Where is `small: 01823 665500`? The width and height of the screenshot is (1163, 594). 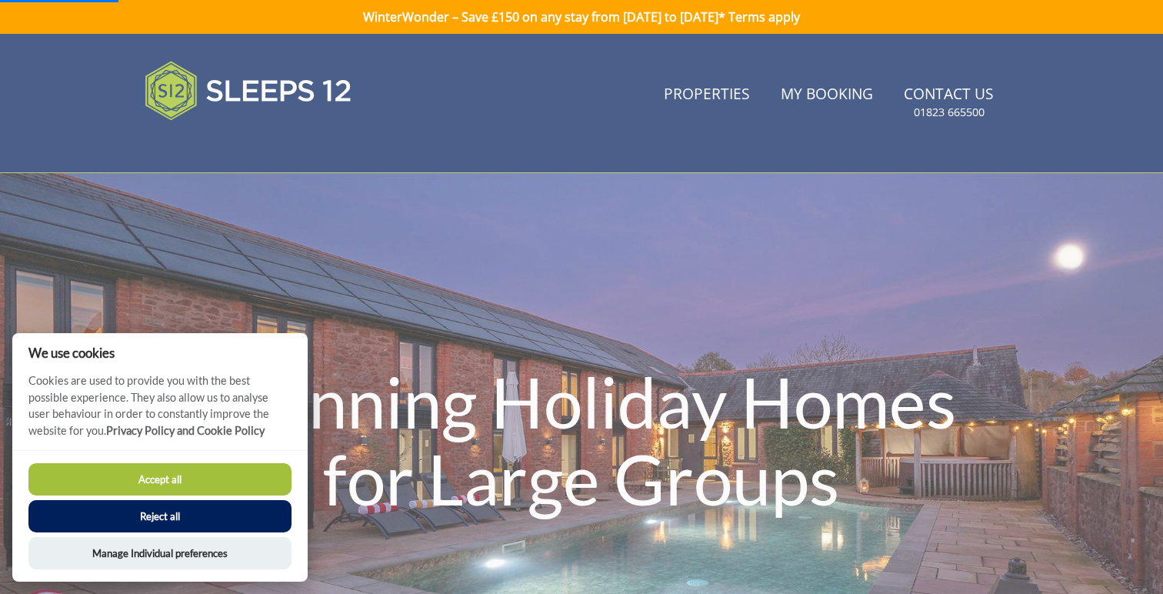 small: 01823 665500 is located at coordinates (949, 112).